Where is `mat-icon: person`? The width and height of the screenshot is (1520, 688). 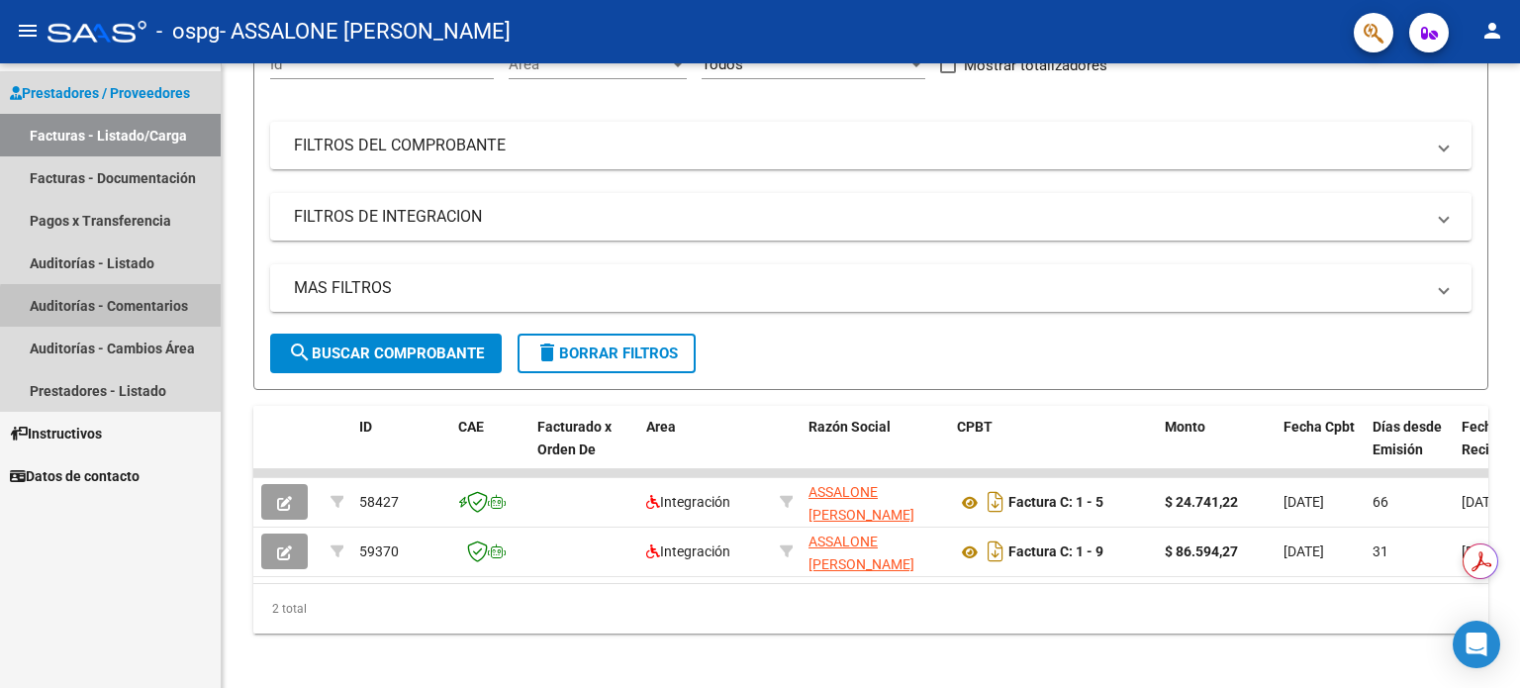 mat-icon: person is located at coordinates (1493, 31).